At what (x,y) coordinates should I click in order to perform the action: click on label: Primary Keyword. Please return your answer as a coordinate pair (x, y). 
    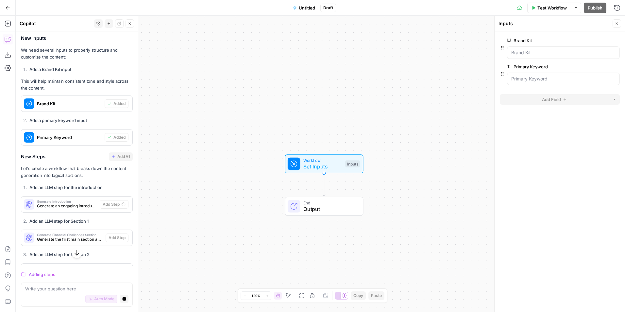
    Looking at the image, I should click on (545, 67).